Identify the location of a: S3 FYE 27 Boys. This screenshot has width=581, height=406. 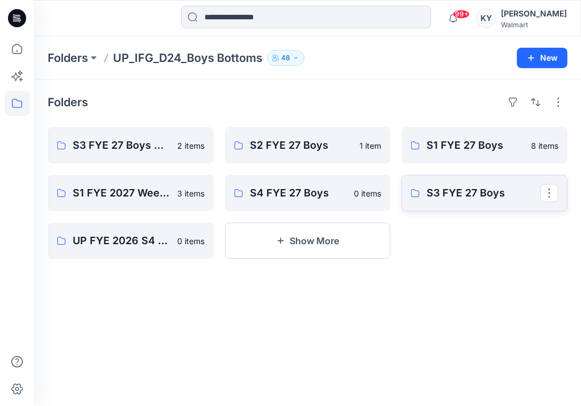
(485, 193).